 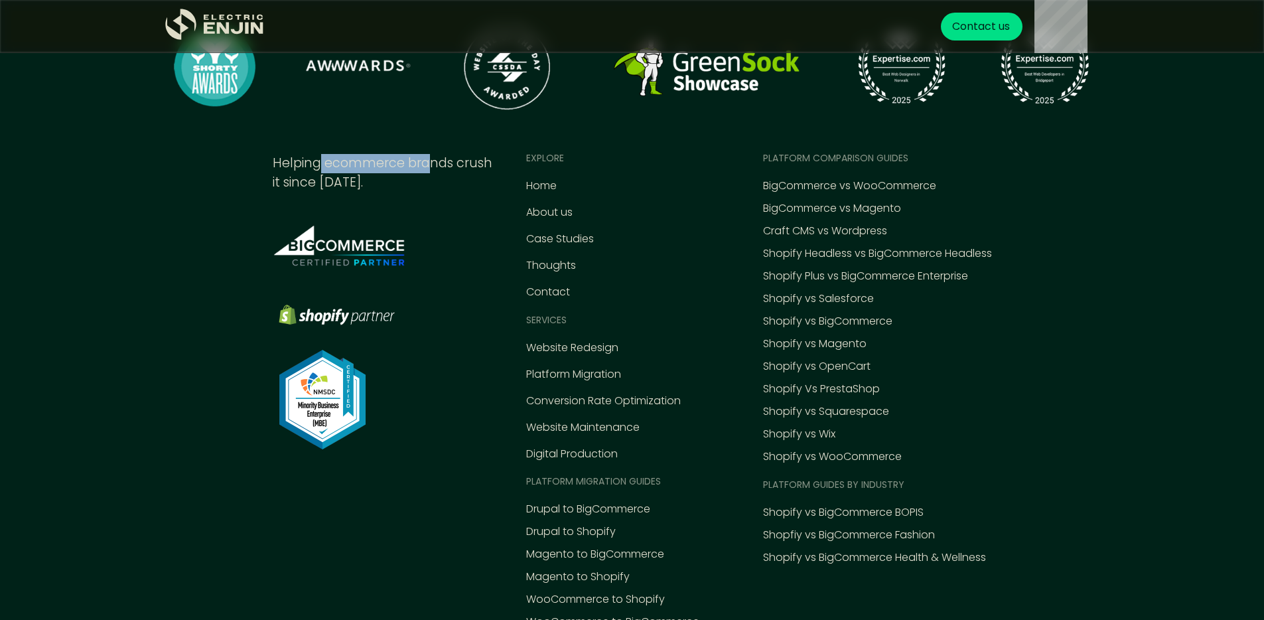 I want to click on a: Shopify vs BigCommerce Health & Wellness, so click(x=875, y=558).